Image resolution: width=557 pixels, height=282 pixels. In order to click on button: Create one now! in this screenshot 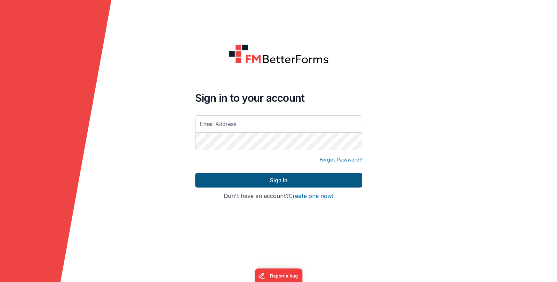, I will do `click(311, 196)`.